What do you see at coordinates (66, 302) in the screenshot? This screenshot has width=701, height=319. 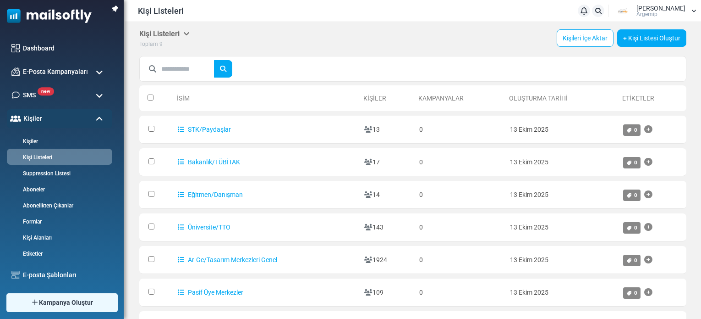 I see `span: Kampanya Oluştur` at bounding box center [66, 302].